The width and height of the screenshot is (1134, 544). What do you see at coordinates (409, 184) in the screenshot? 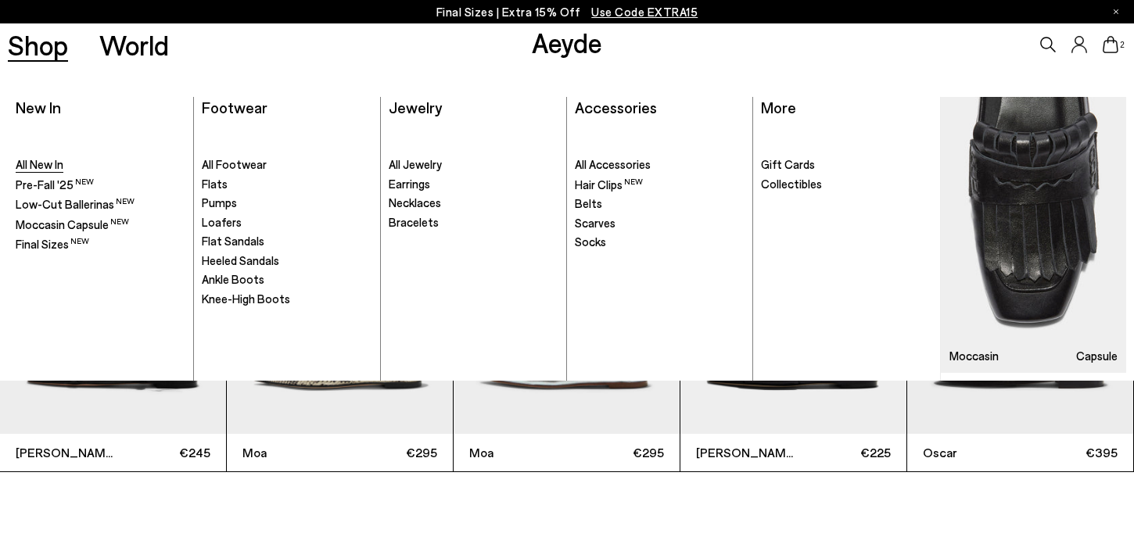
I see `span: Earrings` at bounding box center [409, 184].